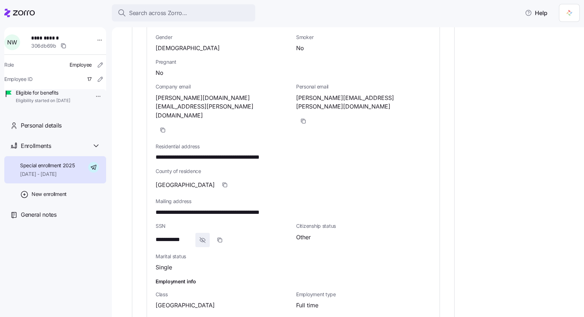  Describe the element at coordinates (363, 37) in the screenshot. I see `span: Smoker` at that location.